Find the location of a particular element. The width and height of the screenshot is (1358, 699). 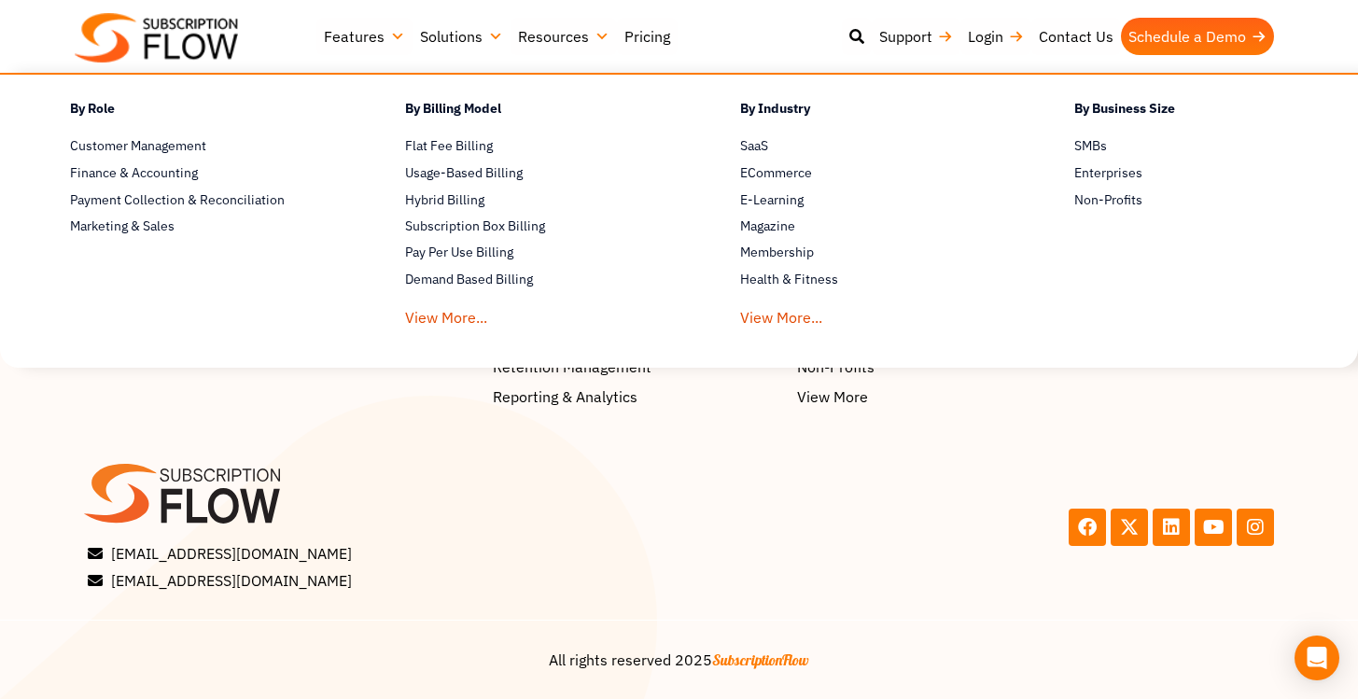

a: Non-Profits is located at coordinates (1209, 200).